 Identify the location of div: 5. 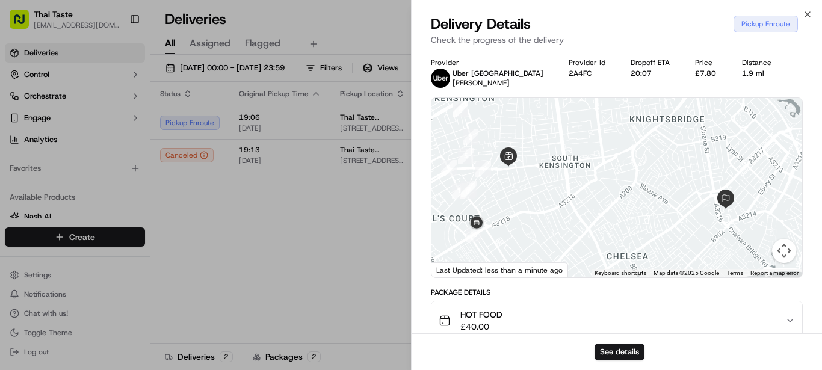
(466, 156).